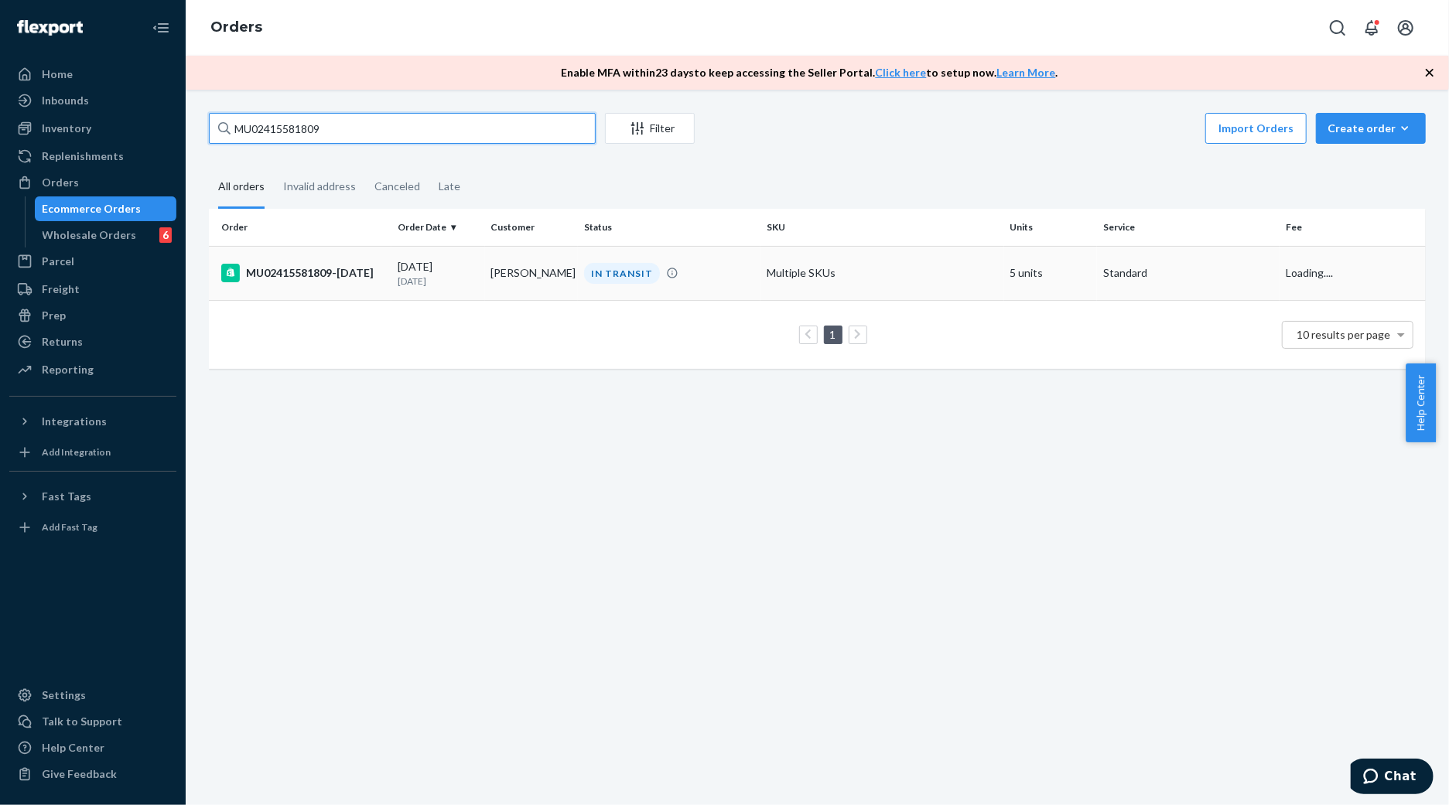  I want to click on a: Returns, so click(93, 342).